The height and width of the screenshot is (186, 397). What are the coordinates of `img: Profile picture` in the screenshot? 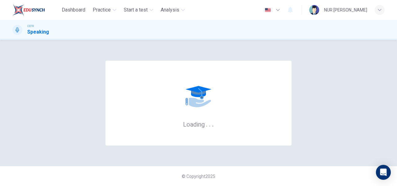 It's located at (314, 10).